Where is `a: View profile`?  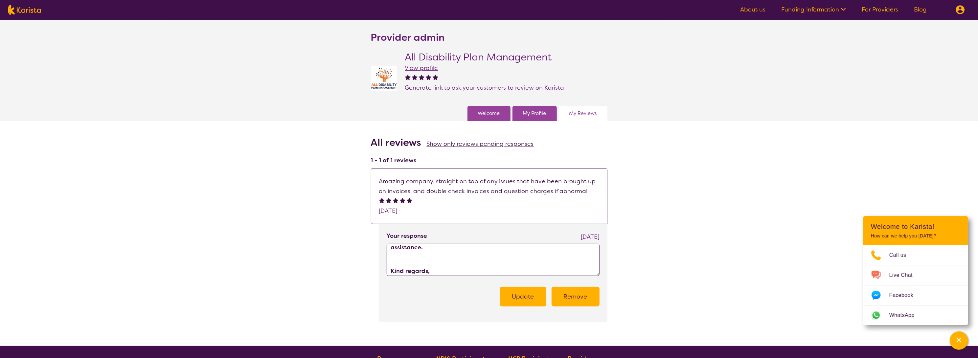 a: View profile is located at coordinates (422, 68).